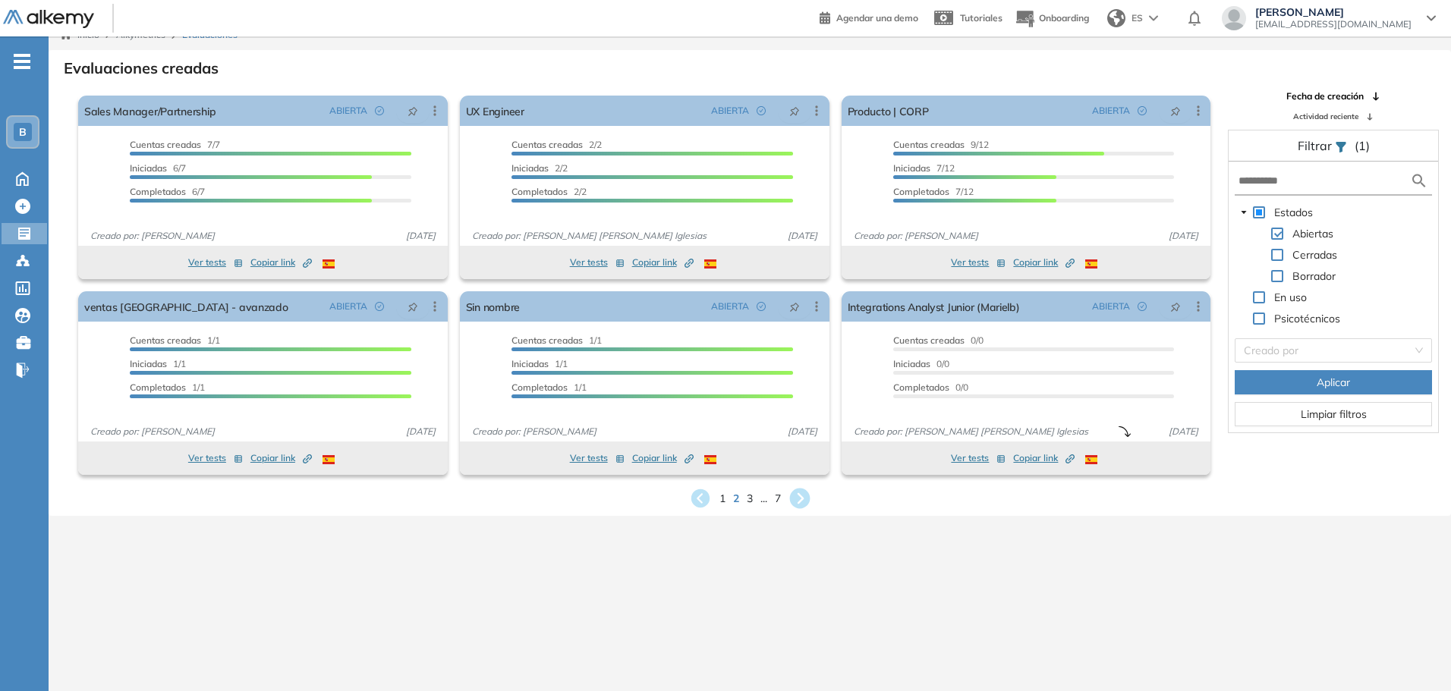  Describe the element at coordinates (1326, 116) in the screenshot. I see `span: Actividad reciente` at that location.